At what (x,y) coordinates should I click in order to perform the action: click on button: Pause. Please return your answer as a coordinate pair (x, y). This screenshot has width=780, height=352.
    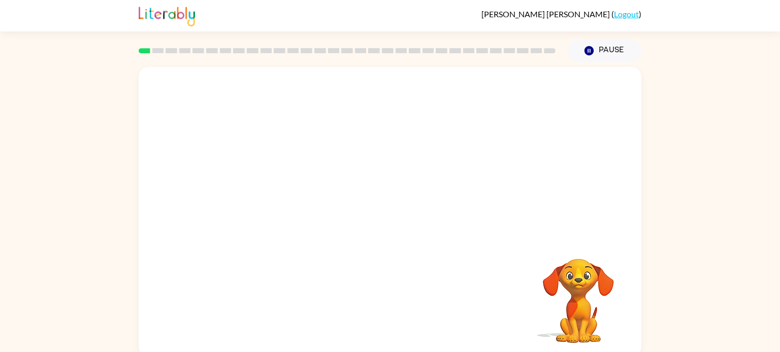
    Looking at the image, I should click on (604, 51).